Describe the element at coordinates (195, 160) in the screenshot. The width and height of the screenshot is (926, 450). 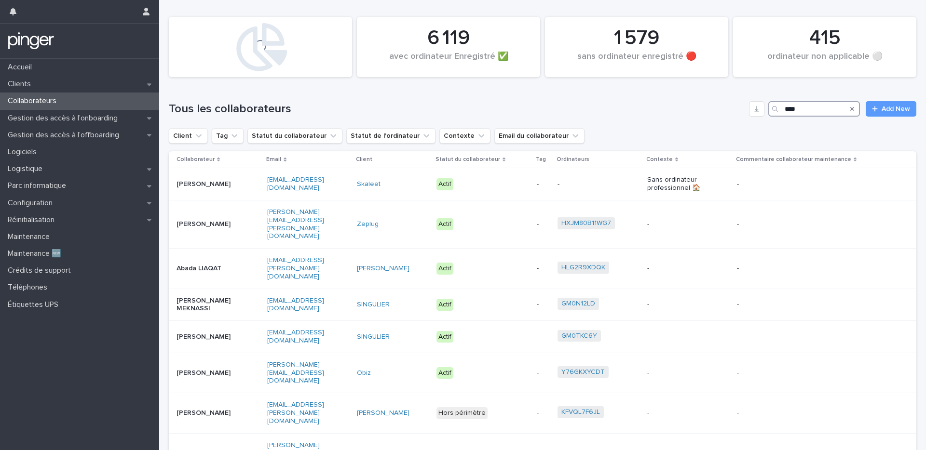
I see `p: Collaborateur` at that location.